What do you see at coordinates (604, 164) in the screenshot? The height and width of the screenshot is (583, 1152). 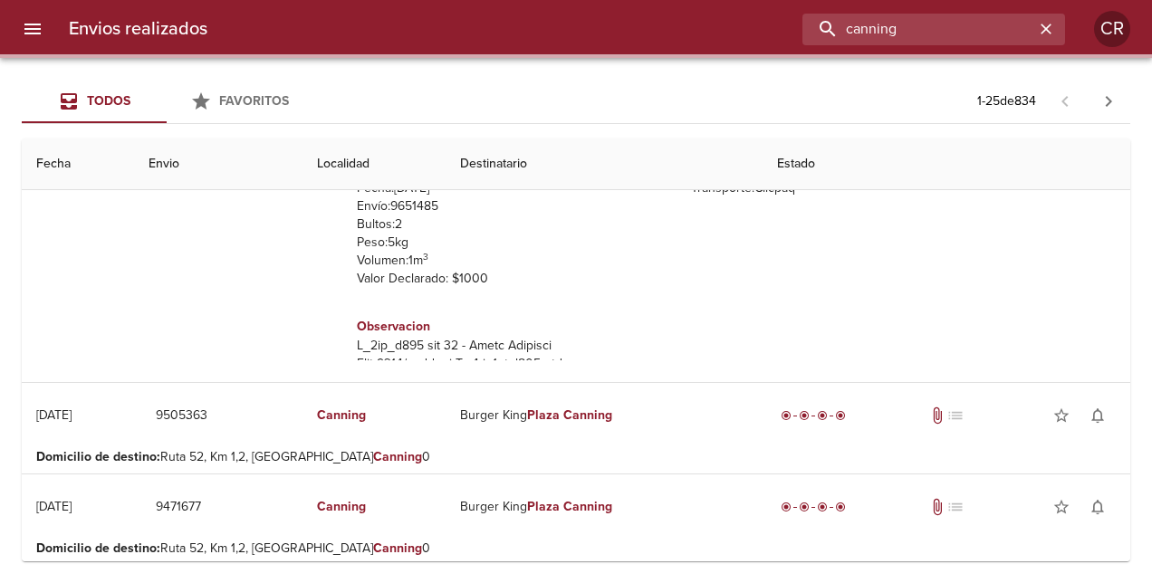 I see `th: Destinatario` at bounding box center [604, 164].